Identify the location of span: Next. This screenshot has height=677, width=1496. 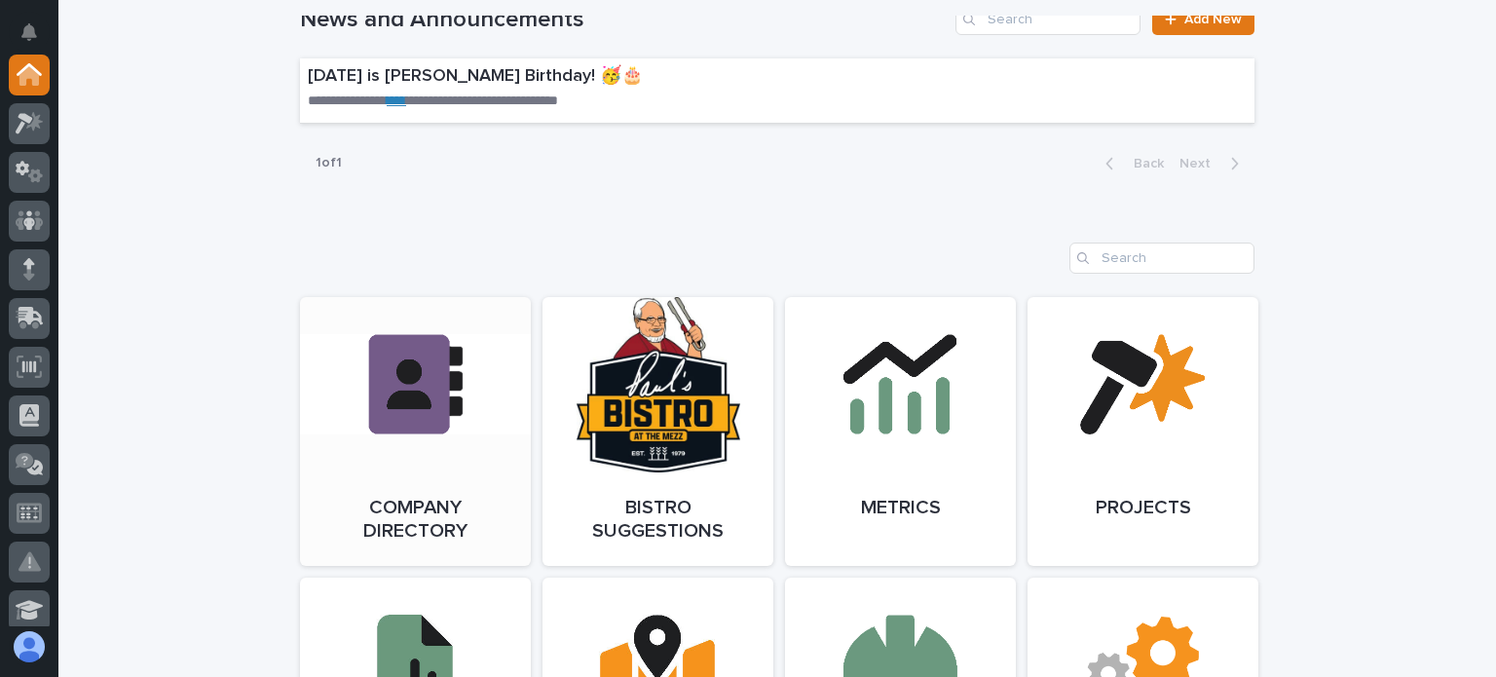
(1201, 164).